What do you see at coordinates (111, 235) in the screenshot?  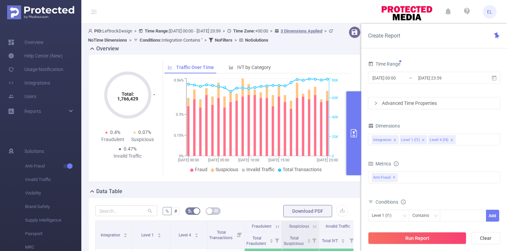 I see `span: Integration` at bounding box center [111, 235].